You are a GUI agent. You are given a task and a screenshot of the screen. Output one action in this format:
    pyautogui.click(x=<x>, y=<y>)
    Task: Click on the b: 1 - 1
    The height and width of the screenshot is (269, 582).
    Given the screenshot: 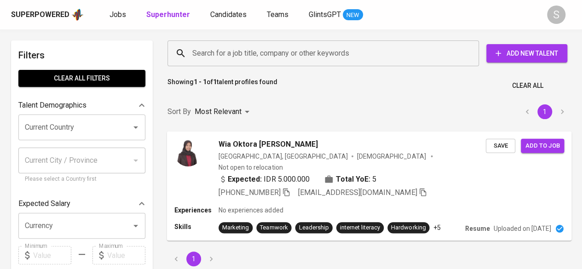 What is the action you would take?
    pyautogui.click(x=200, y=82)
    